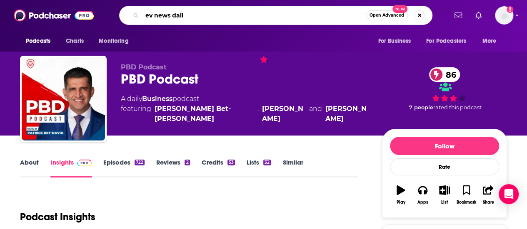 The image size is (527, 229). I want to click on button: Bookmark, so click(466, 195).